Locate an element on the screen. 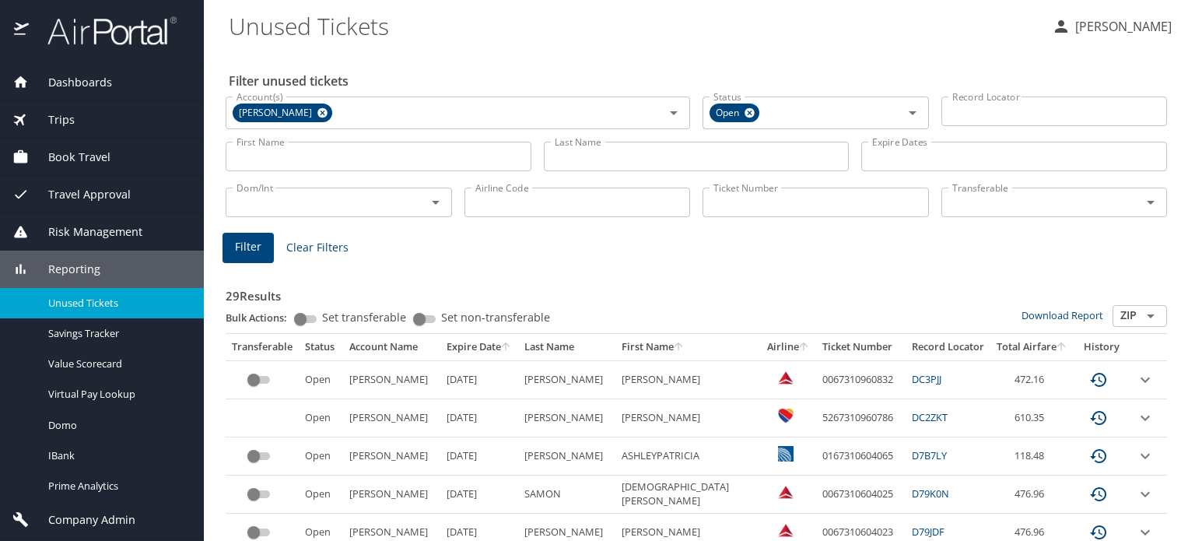 Image resolution: width=1195 pixels, height=541 pixels. img: Southwest Airlines is located at coordinates (786, 415).